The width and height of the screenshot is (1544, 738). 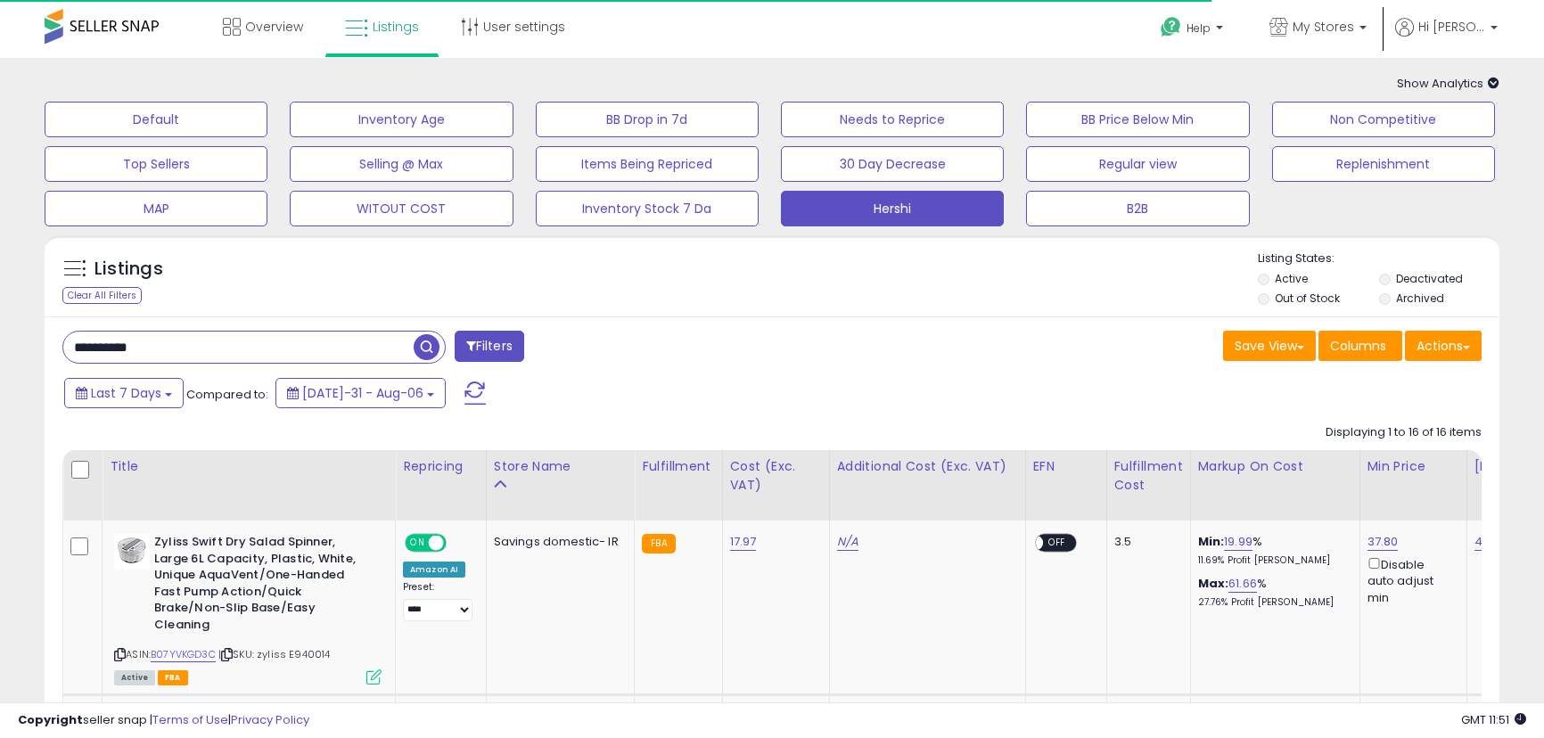 I want to click on span: Help, so click(x=1198, y=28).